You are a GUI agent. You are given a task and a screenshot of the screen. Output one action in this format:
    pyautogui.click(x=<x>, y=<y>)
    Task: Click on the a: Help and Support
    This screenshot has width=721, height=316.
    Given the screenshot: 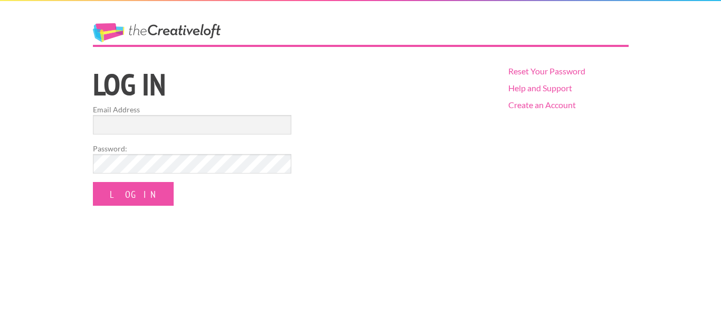 What is the action you would take?
    pyautogui.click(x=540, y=88)
    